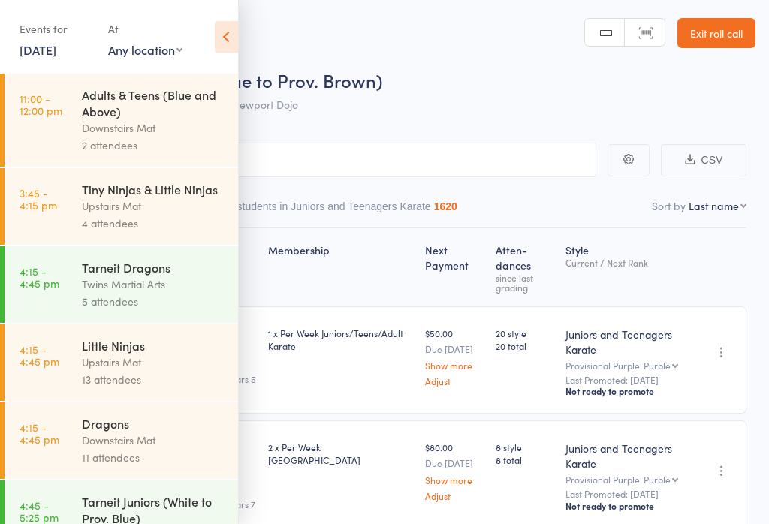 This screenshot has width=769, height=524. What do you see at coordinates (153, 379) in the screenshot?
I see `div: 13 attendees` at bounding box center [153, 379].